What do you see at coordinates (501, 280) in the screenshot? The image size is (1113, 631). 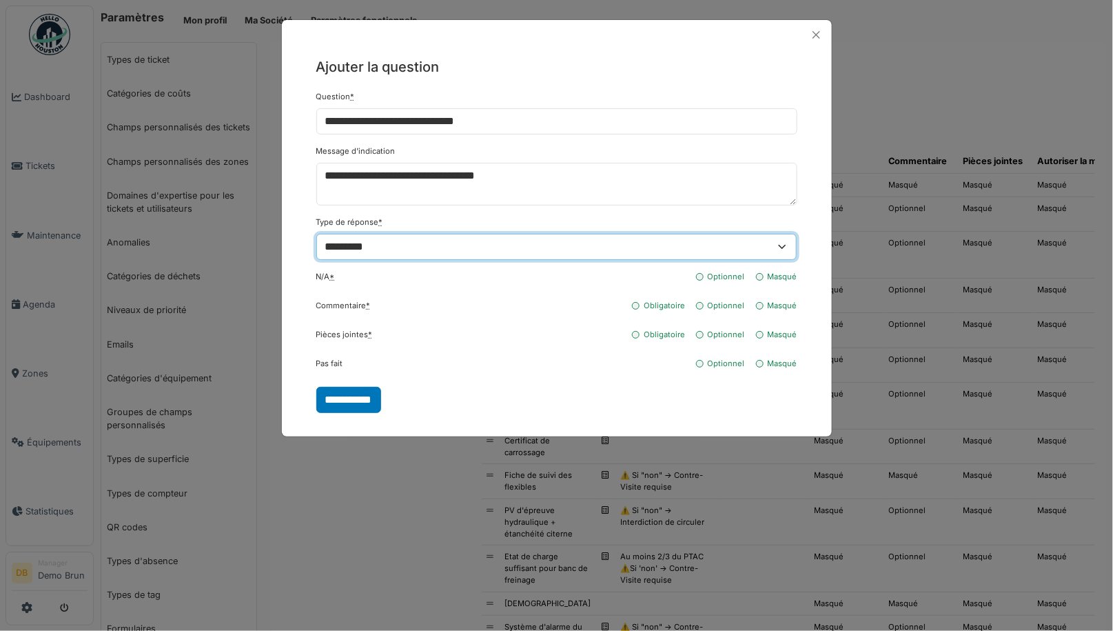 I see `legend: N/A` at bounding box center [501, 280].